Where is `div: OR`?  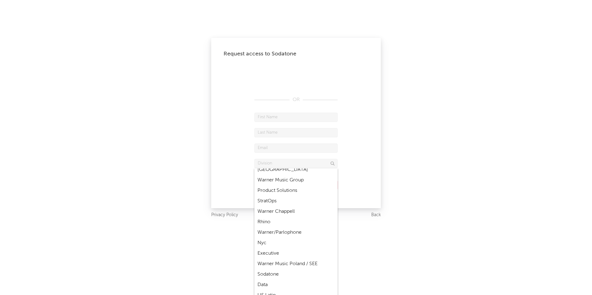
div: OR is located at coordinates (296, 100).